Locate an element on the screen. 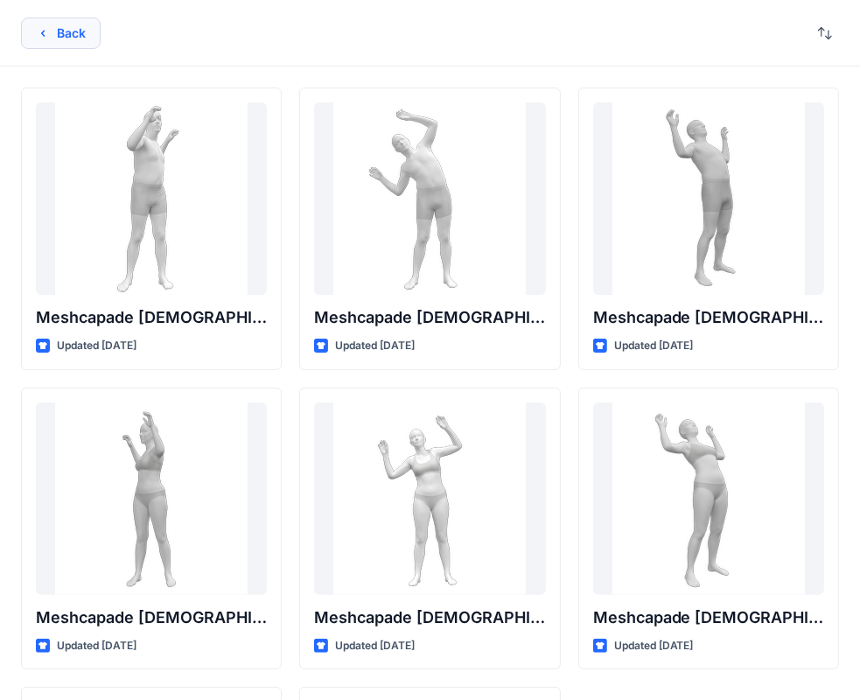 The width and height of the screenshot is (860, 700). a: Meshcapade Male Stretch Side To Side Animation is located at coordinates (151, 199).